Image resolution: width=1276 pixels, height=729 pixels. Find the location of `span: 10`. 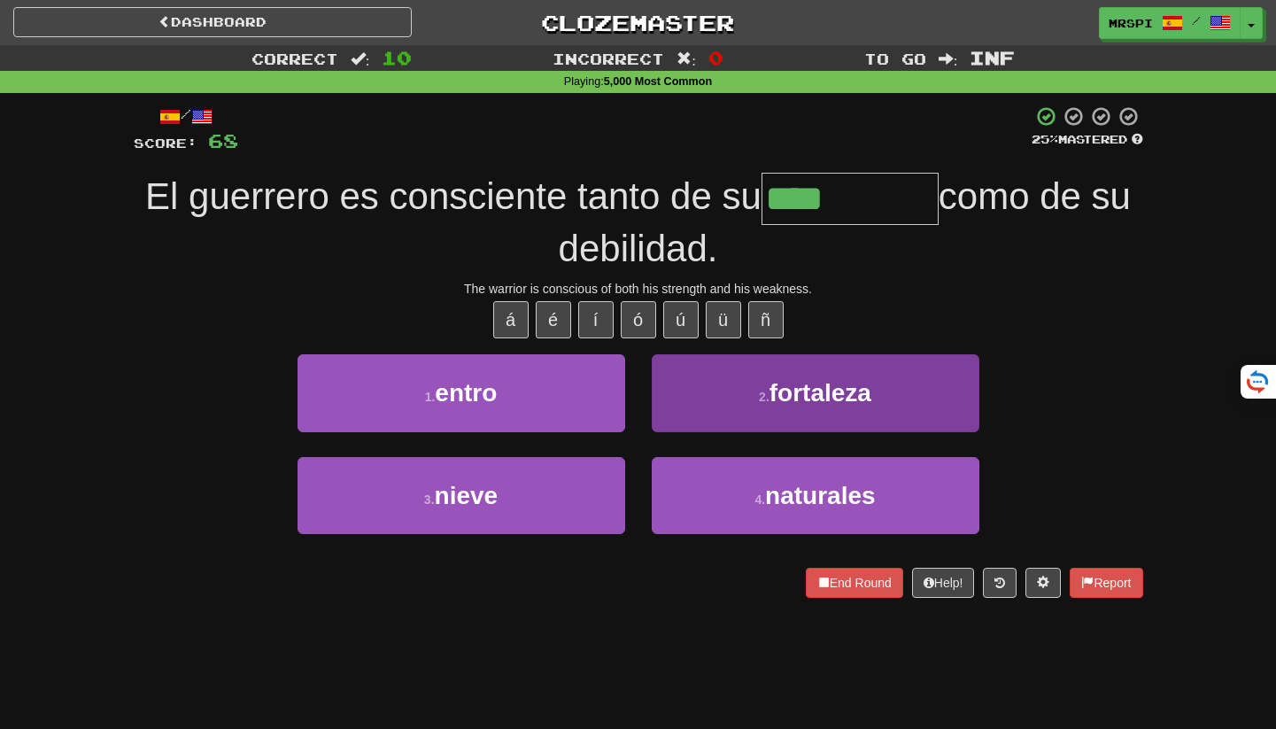

span: 10 is located at coordinates (397, 58).